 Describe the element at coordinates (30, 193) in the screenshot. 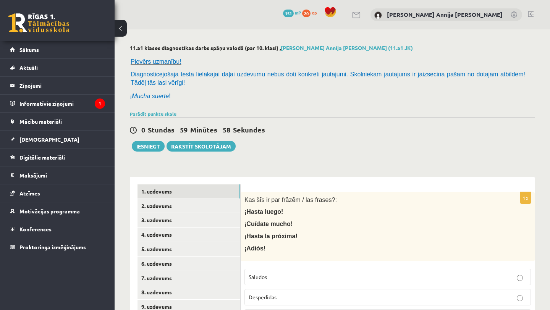

I see `span: Atzīmes` at that location.